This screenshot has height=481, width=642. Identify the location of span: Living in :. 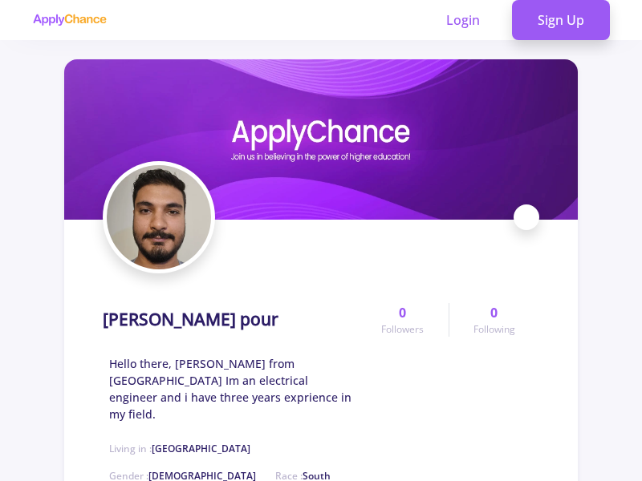
(180, 448).